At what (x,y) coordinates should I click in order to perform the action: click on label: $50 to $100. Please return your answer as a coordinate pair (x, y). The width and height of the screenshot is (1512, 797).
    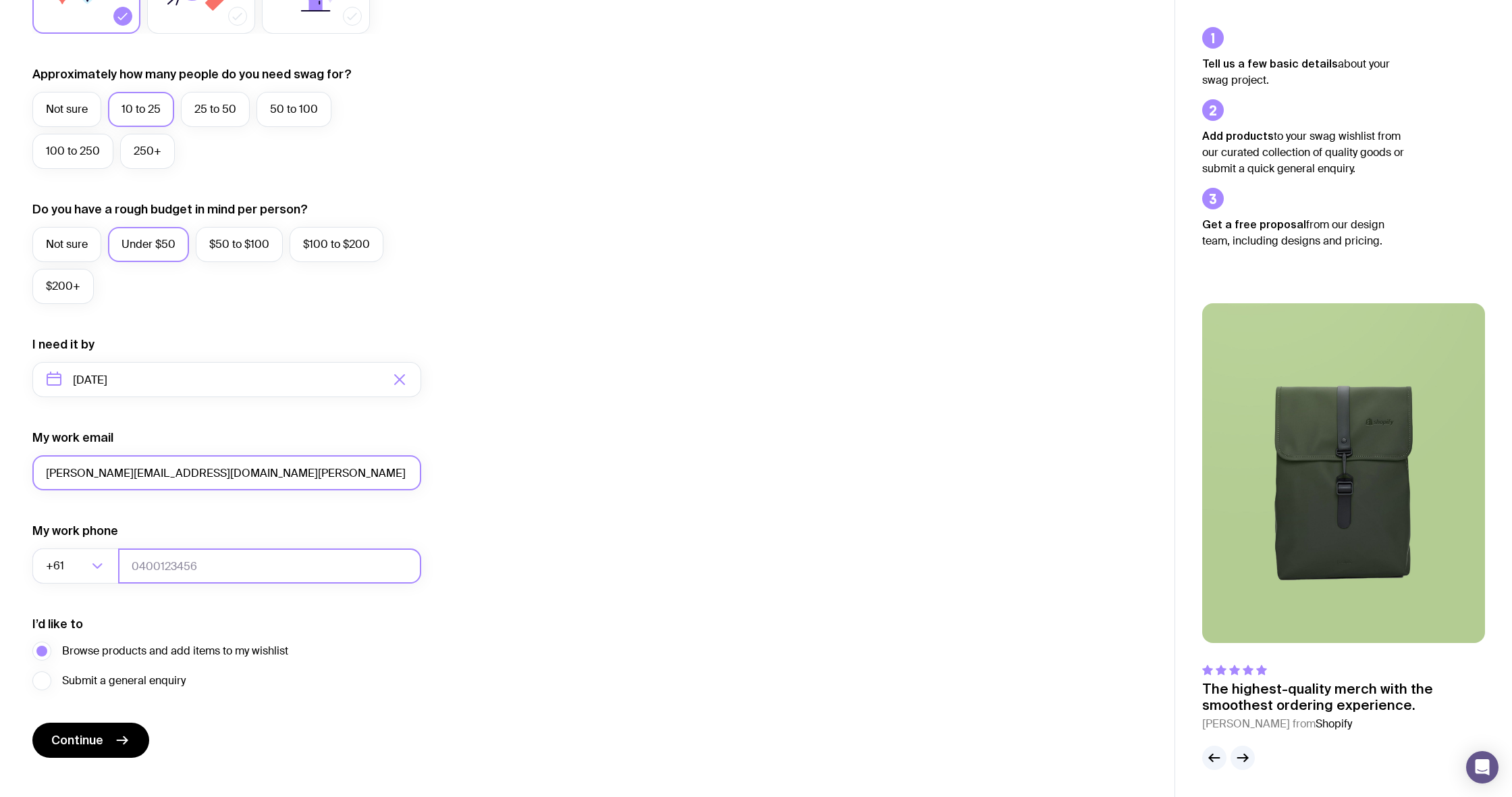
    Looking at the image, I should click on (239, 245).